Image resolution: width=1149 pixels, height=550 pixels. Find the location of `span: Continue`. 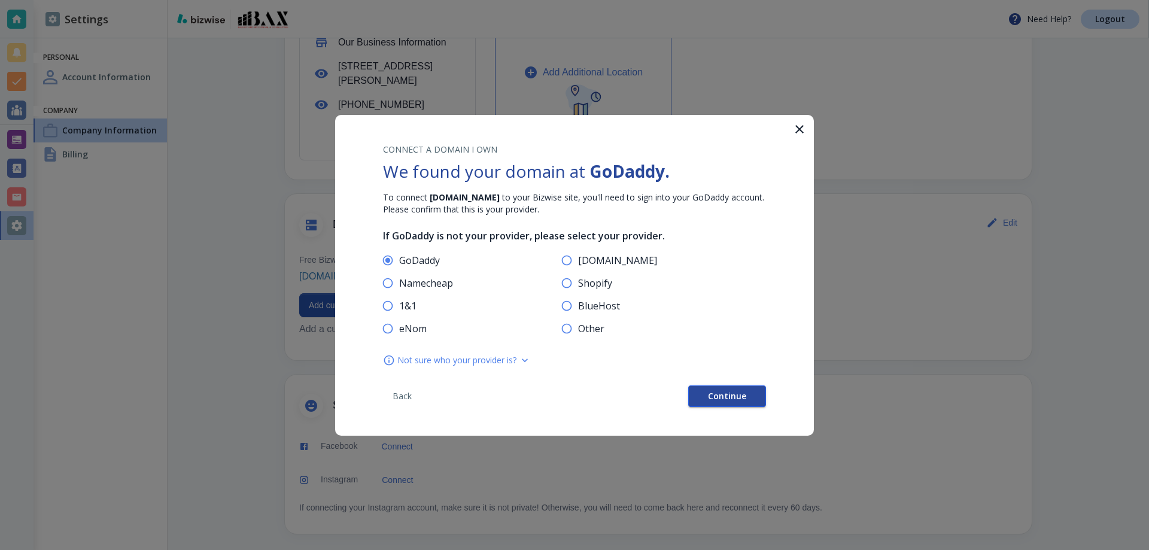

span: Continue is located at coordinates (727, 396).